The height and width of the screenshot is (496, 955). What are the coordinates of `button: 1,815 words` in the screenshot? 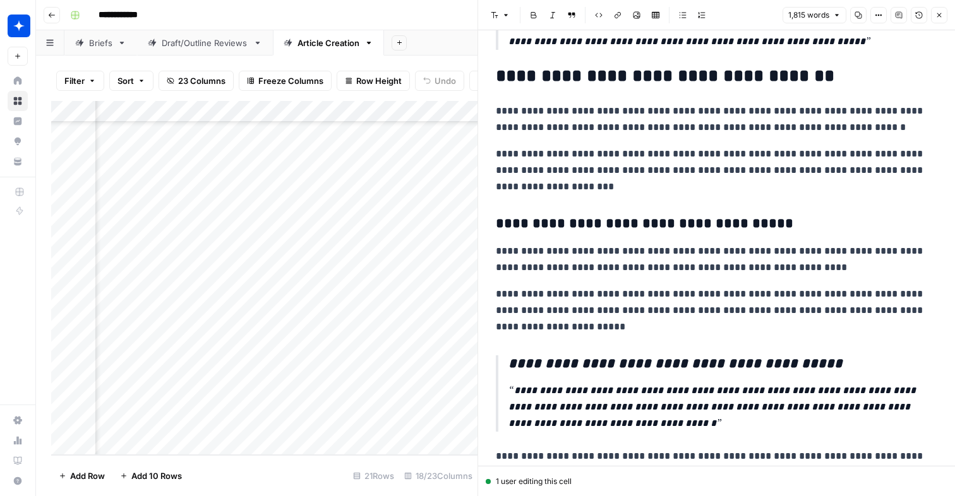 It's located at (814, 15).